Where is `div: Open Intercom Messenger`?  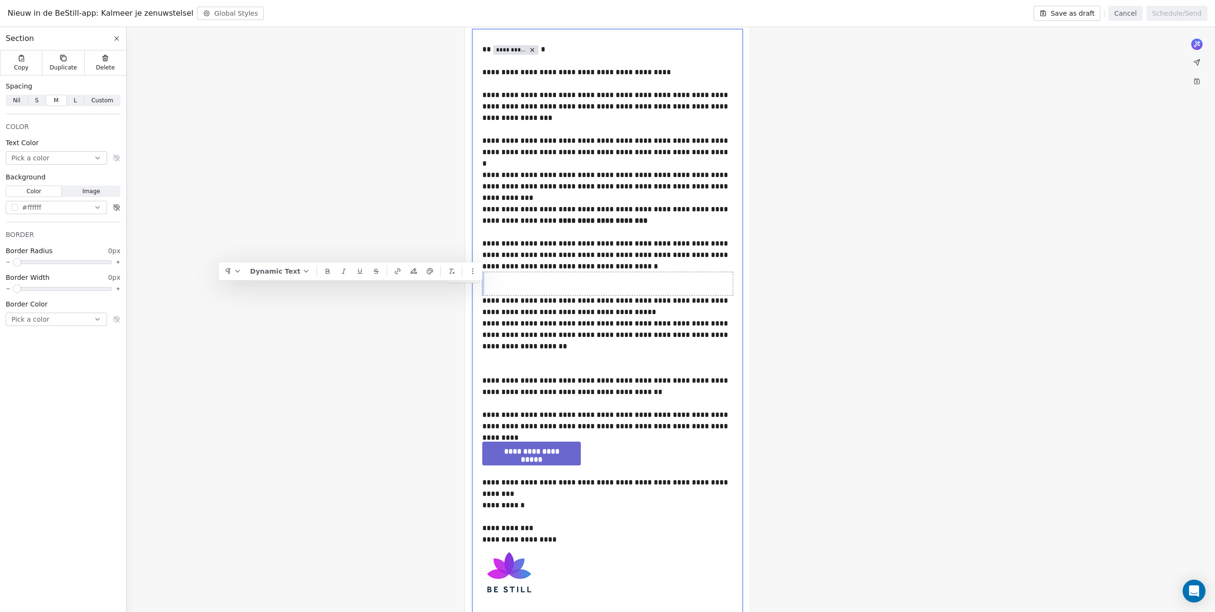 div: Open Intercom Messenger is located at coordinates (1194, 591).